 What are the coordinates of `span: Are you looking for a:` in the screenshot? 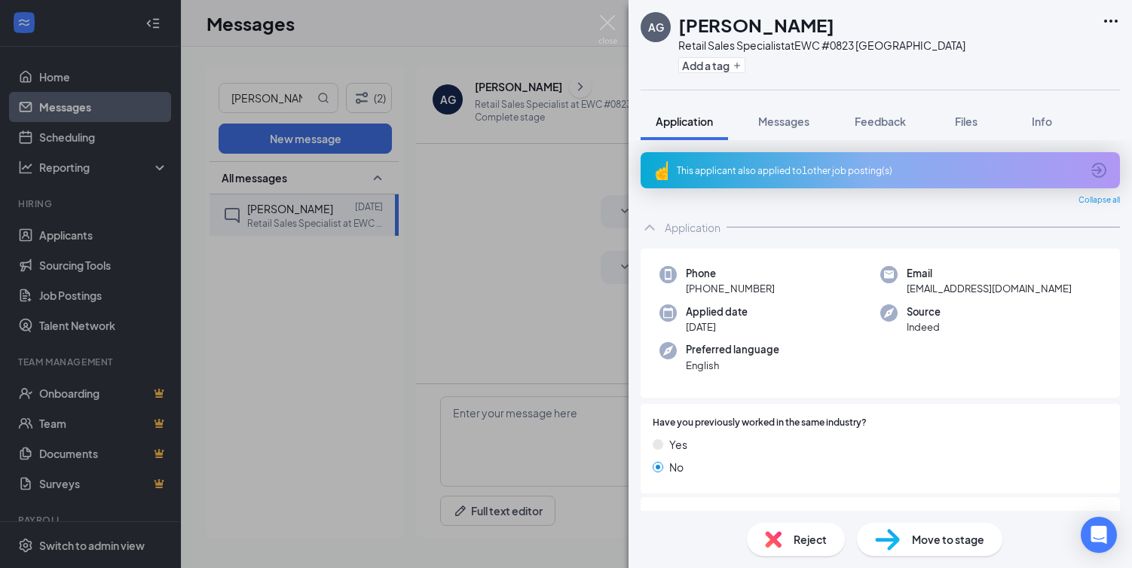 It's located at (698, 516).